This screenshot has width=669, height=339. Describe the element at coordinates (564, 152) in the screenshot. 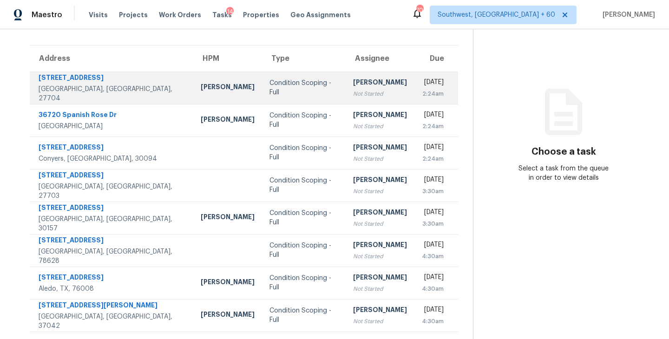

I see `h3: Choose a task` at that location.